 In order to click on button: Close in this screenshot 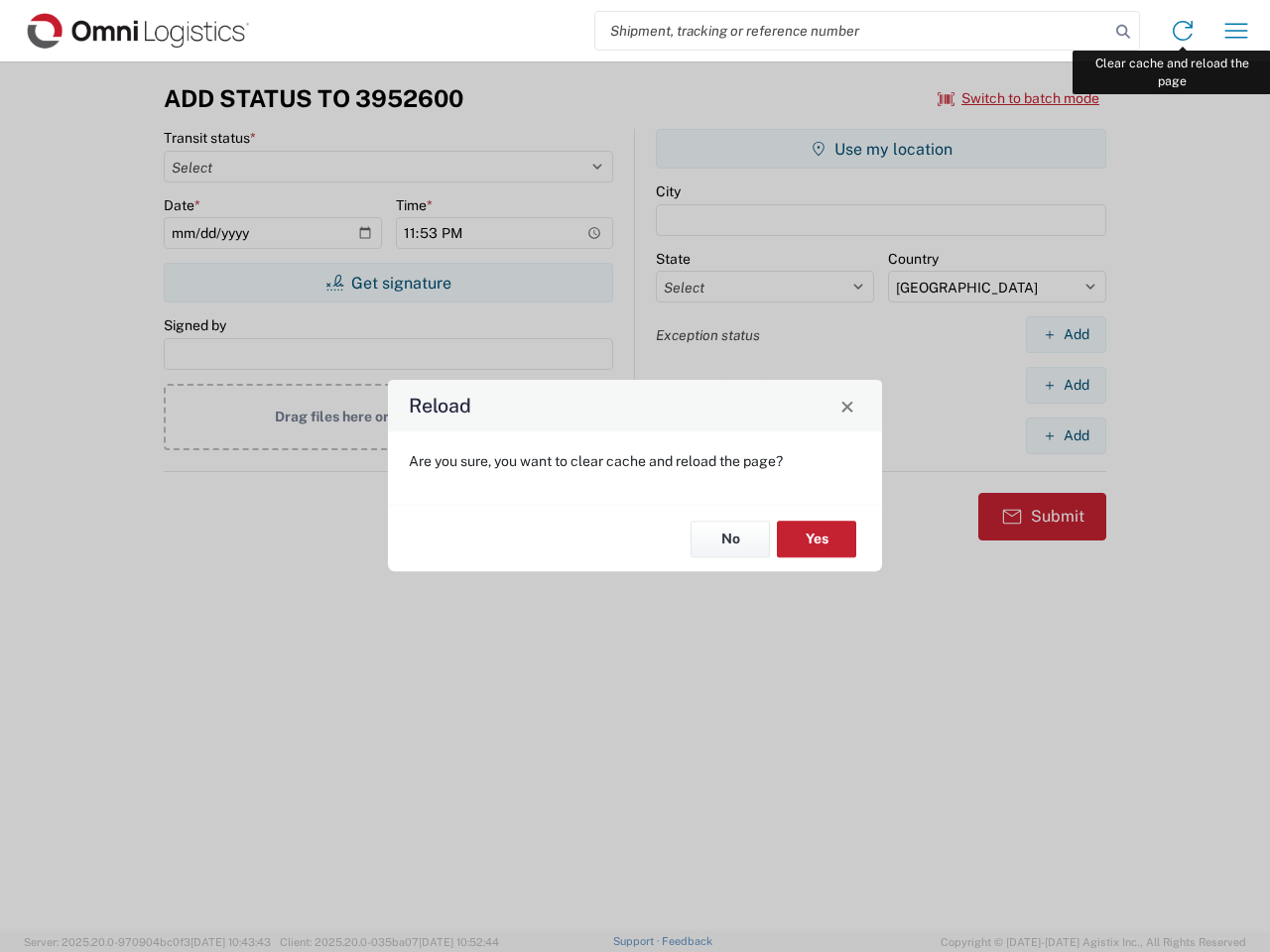, I will do `click(847, 405)`.